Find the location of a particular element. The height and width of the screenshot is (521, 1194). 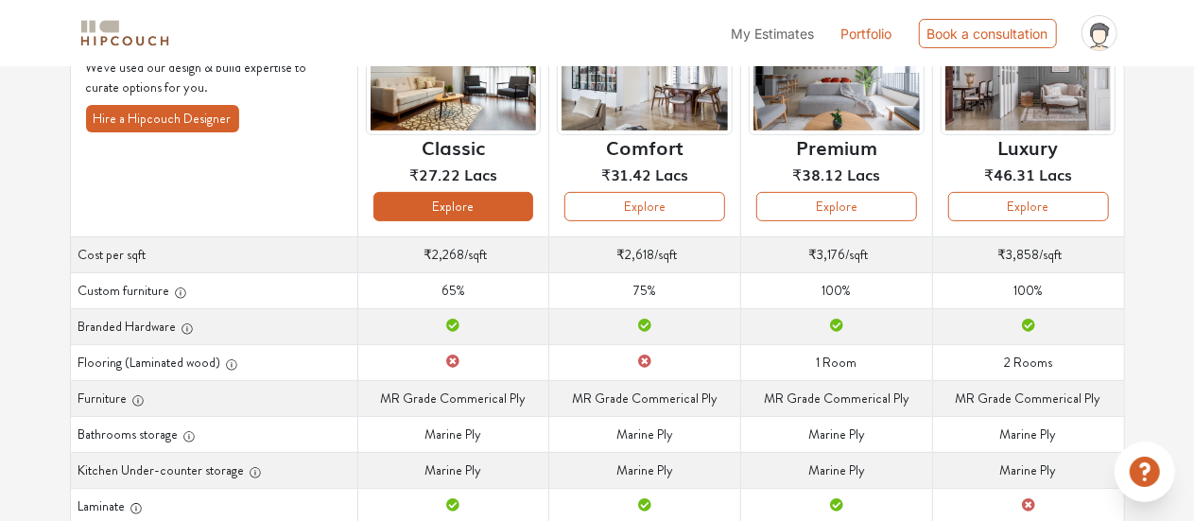

th: Branded Hardware is located at coordinates (214, 326).